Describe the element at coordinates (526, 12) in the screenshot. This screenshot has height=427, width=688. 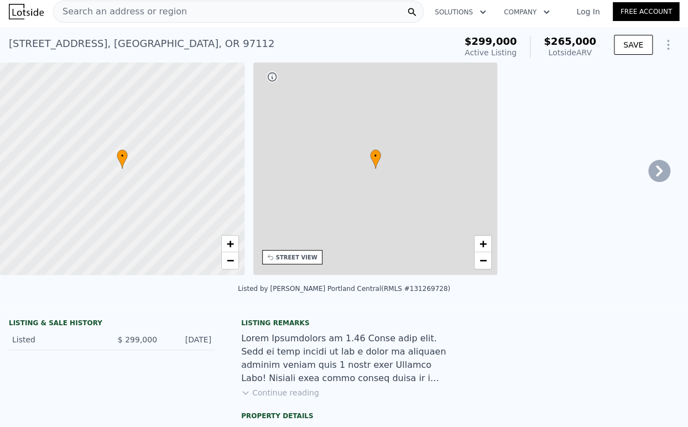
I see `button: Company` at that location.